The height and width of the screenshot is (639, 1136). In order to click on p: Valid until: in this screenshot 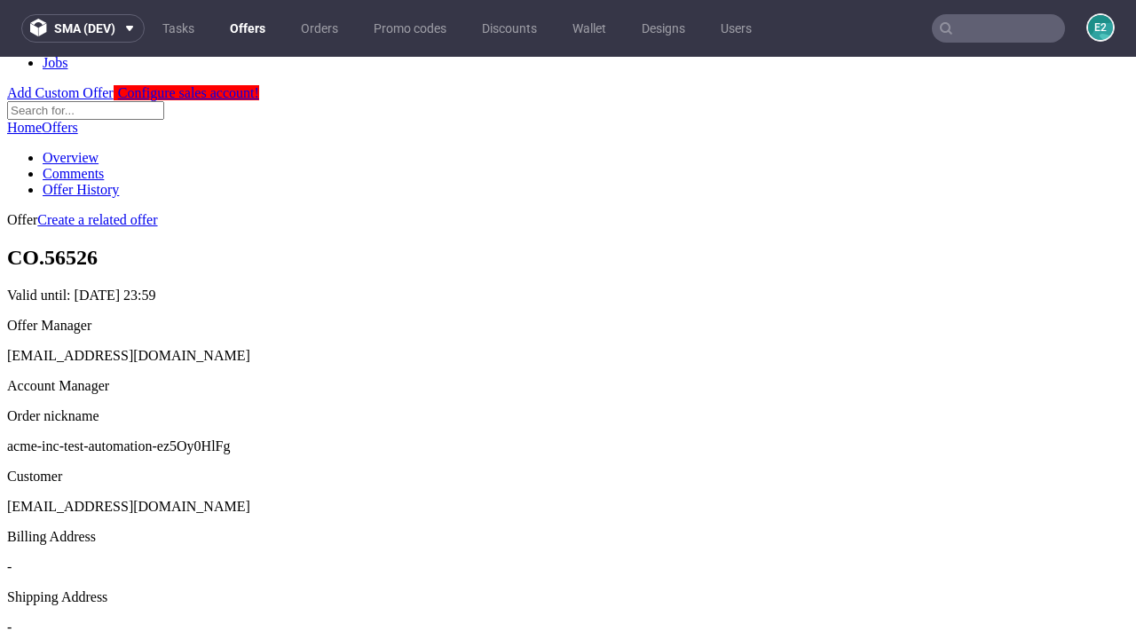, I will do `click(568, 239)`.